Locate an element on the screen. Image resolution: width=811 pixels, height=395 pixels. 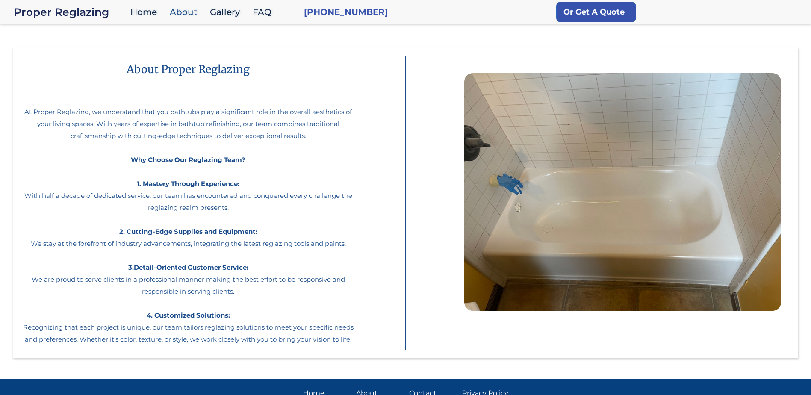
strong: 3. is located at coordinates (131, 267).